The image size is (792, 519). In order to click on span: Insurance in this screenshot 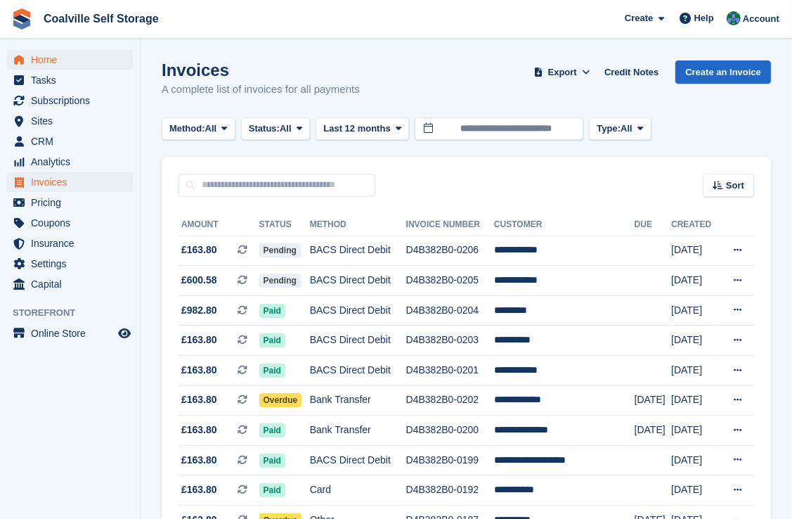, I will do `click(73, 243)`.